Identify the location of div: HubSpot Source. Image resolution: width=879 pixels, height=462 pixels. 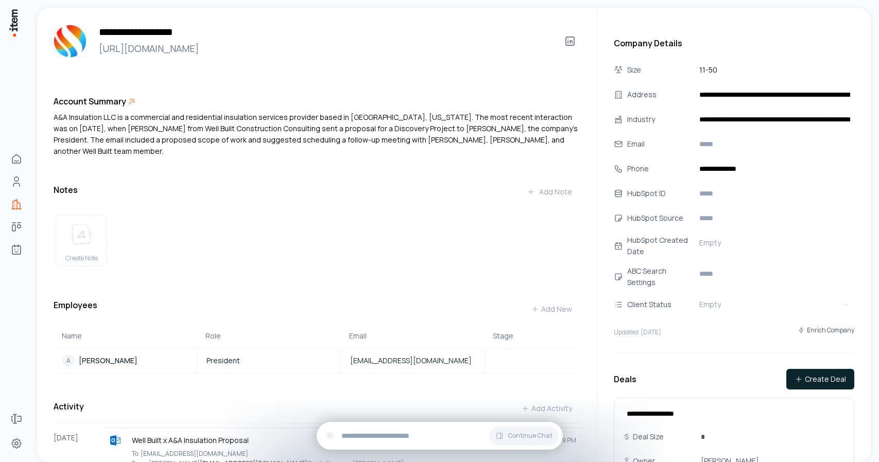
(660, 218).